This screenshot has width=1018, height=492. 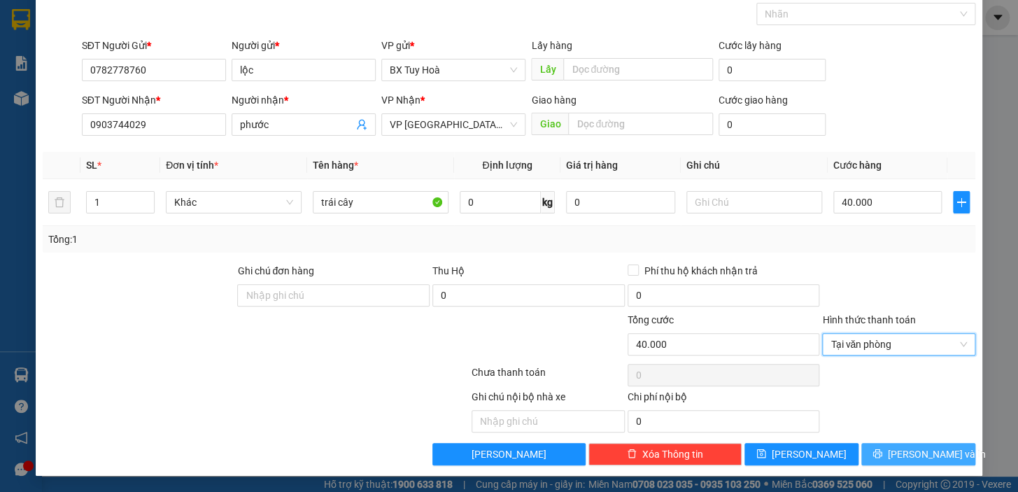 What do you see at coordinates (362, 125) in the screenshot?
I see `span: user-add` at bounding box center [362, 125].